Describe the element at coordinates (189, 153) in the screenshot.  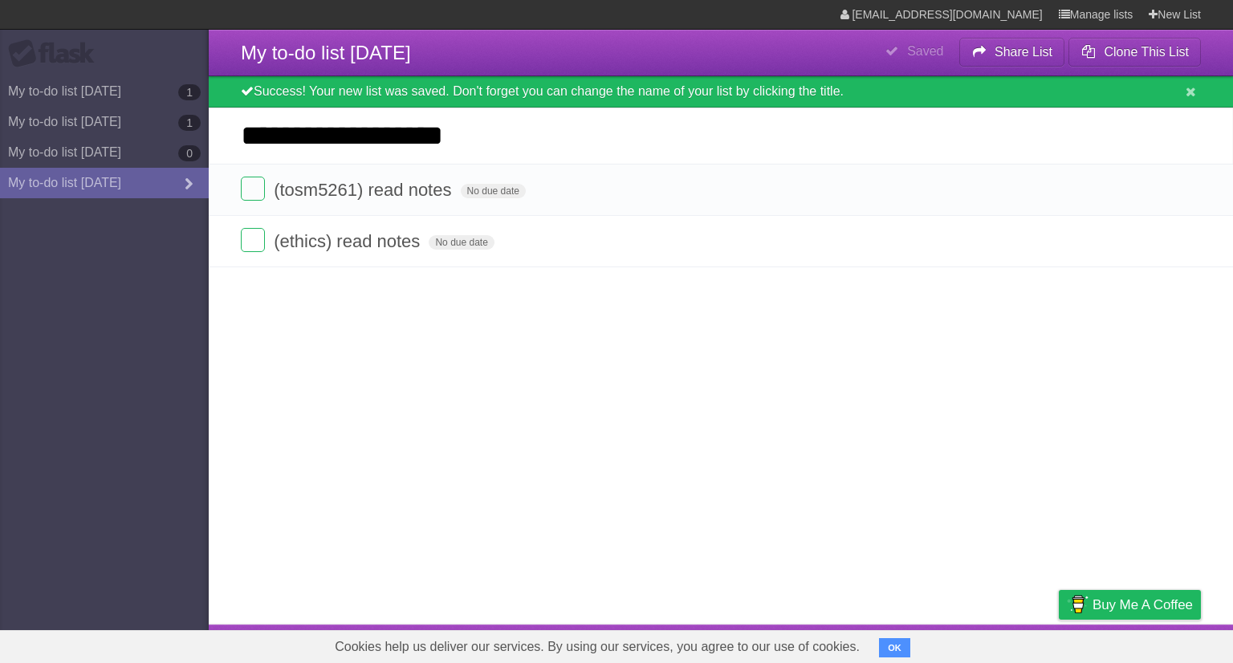
I see `b: 0` at that location.